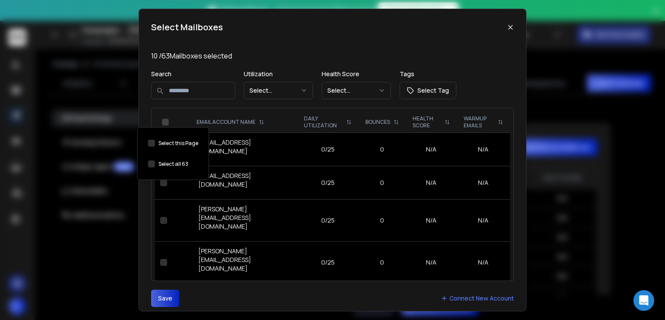 This screenshot has width=665, height=320. I want to click on p: WARMUP EMAILS, so click(478, 122).